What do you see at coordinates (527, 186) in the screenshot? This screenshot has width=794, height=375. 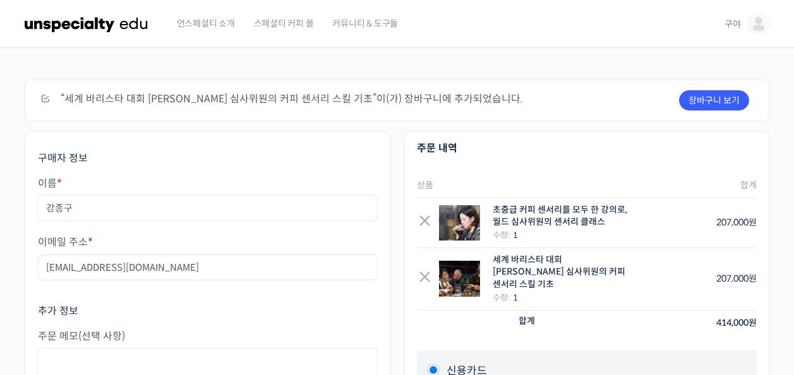 I see `th: 상품` at bounding box center [527, 186].